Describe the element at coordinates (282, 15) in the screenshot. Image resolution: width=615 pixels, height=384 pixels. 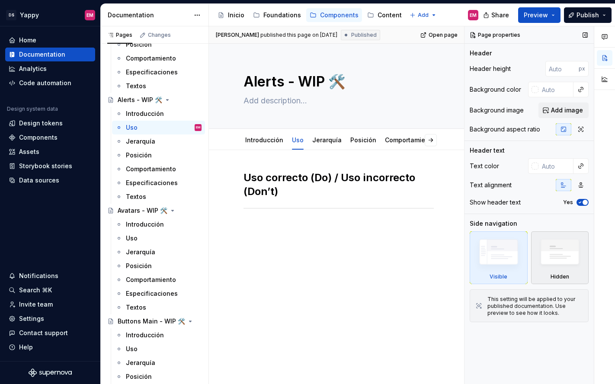
I see `div: Foundations` at that location.